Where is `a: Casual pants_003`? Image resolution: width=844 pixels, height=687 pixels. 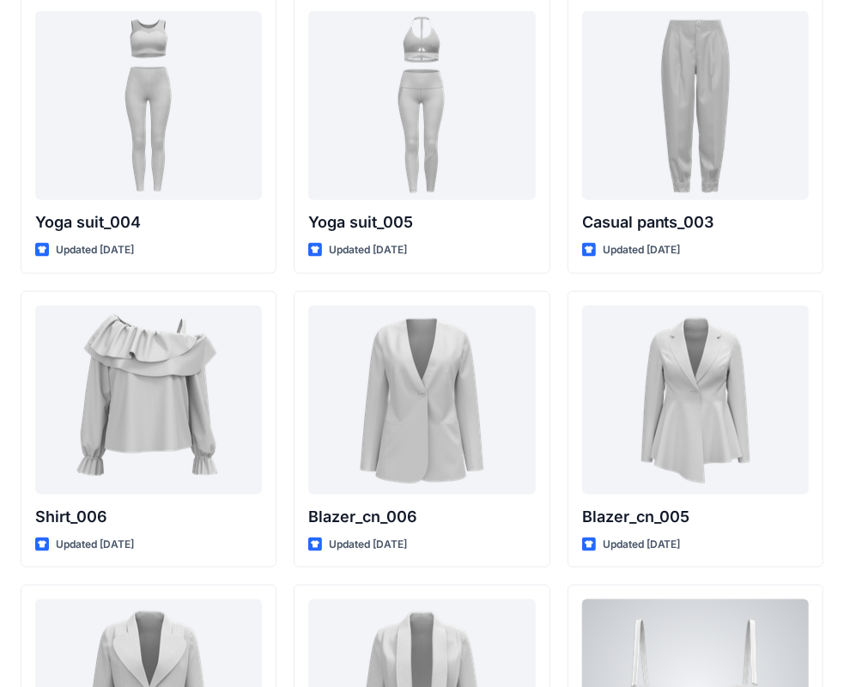 a: Casual pants_003 is located at coordinates (695, 106).